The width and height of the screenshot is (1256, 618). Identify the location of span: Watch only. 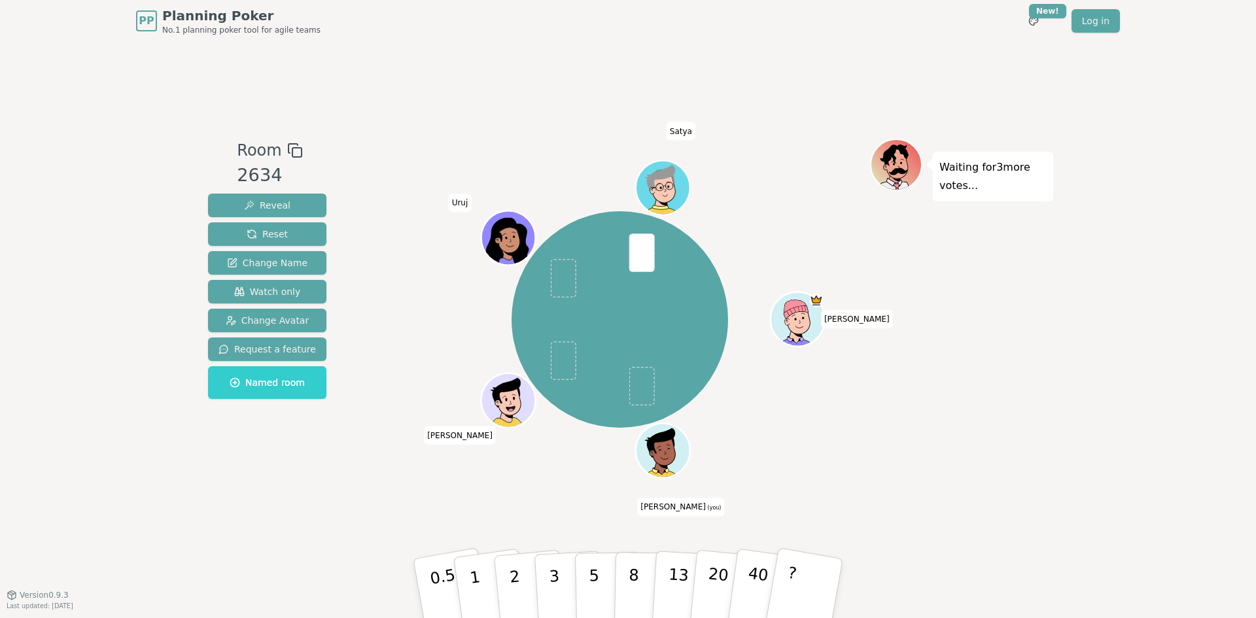
(268, 292).